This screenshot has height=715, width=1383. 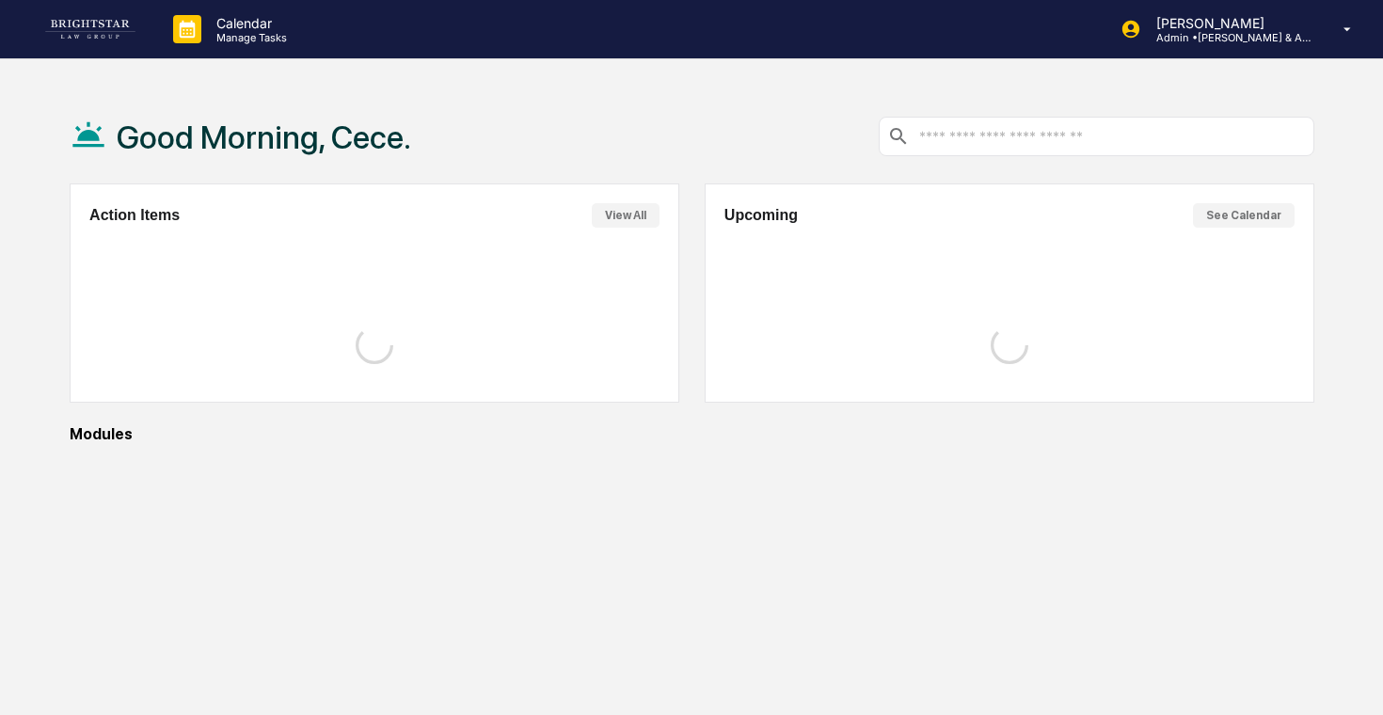 What do you see at coordinates (248, 23) in the screenshot?
I see `p: Calendar` at bounding box center [248, 23].